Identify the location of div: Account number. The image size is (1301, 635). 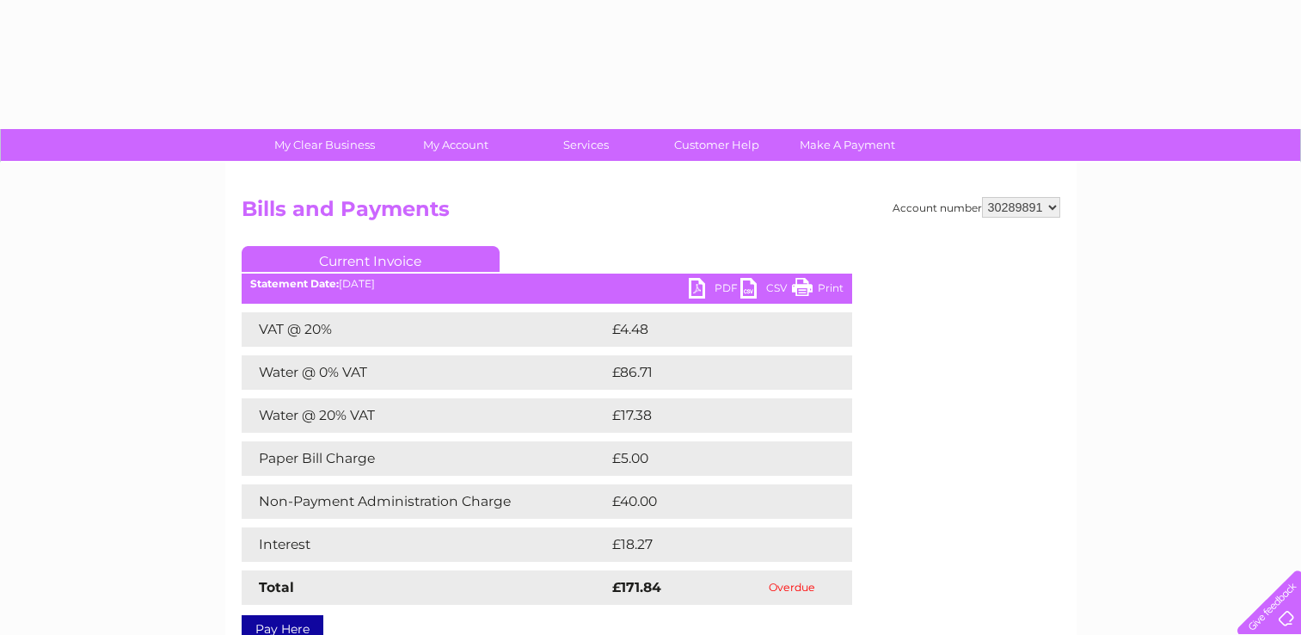
(976, 207).